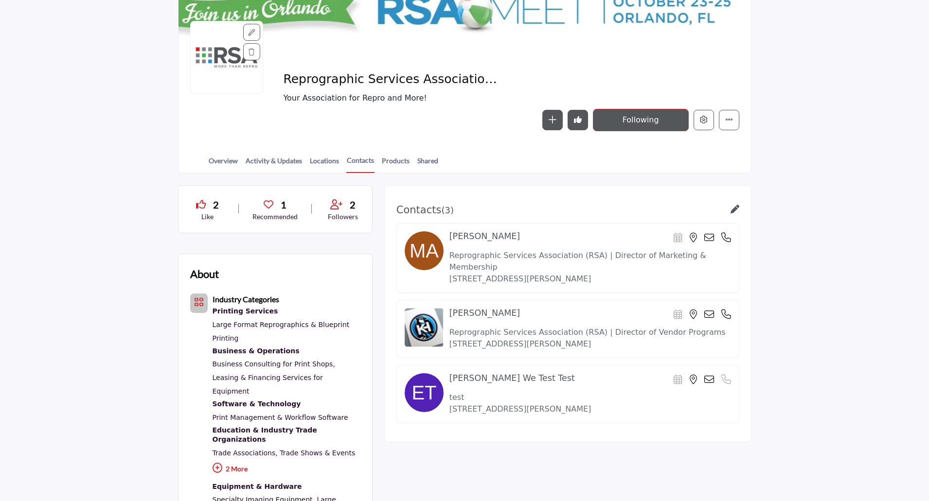  Describe the element at coordinates (317, 453) in the screenshot. I see `a: Trade Shows & Events` at that location.